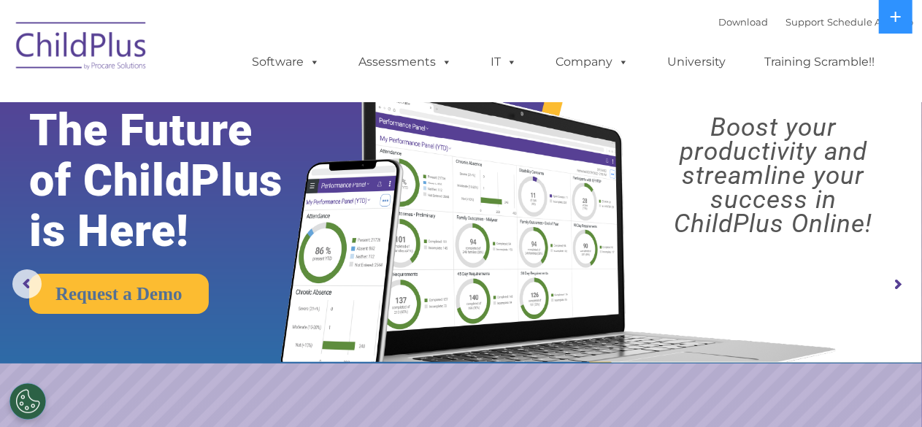 The width and height of the screenshot is (922, 427). What do you see at coordinates (593, 62) in the screenshot?
I see `a: Company` at bounding box center [593, 62].